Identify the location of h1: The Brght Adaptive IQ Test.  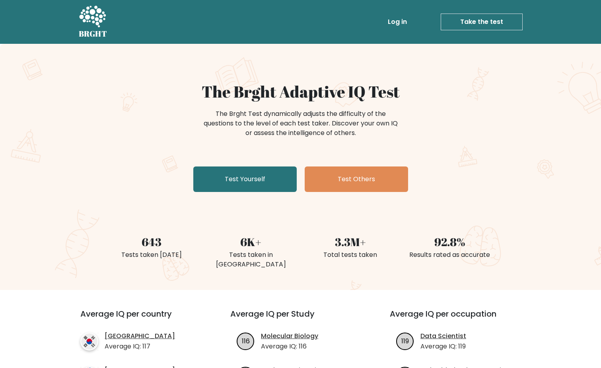
(301, 92).